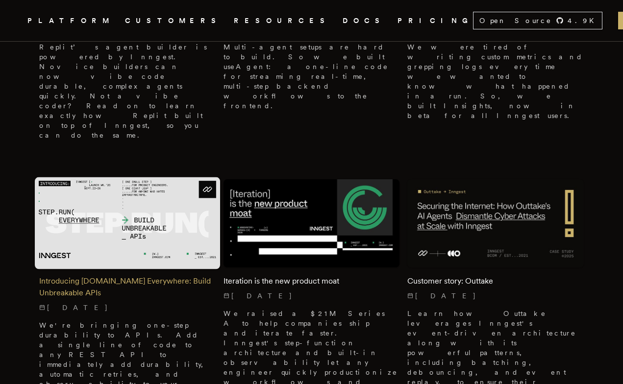 This screenshot has height=384, width=623. Describe the element at coordinates (127, 91) in the screenshot. I see `p: Replit’s agent builder is powered by Inngest. Novice builders can now vibe code durable, complex ...` at that location.